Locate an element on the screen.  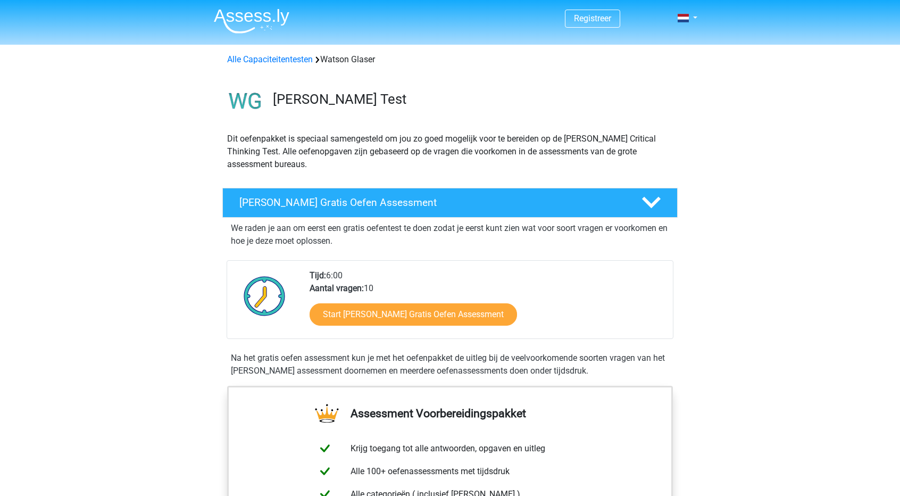
div: Na het gratis oefen assessment kun je met het oefenpakket de uitleg bij de veelvoorkomende soorte... is located at coordinates (450, 364).